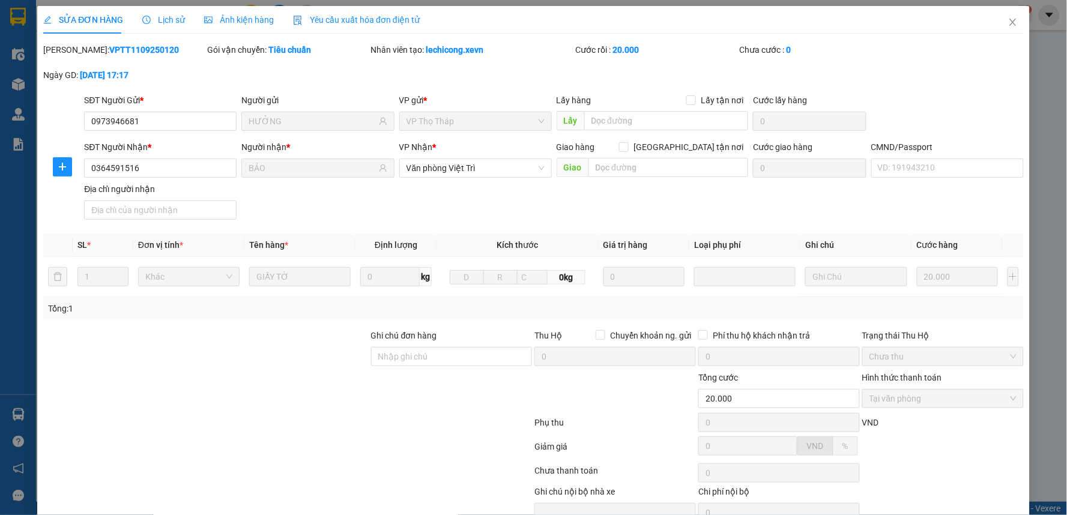  What do you see at coordinates (300, 277) in the screenshot?
I see `input: VD: Bàn, Ghế` at bounding box center [300, 277].